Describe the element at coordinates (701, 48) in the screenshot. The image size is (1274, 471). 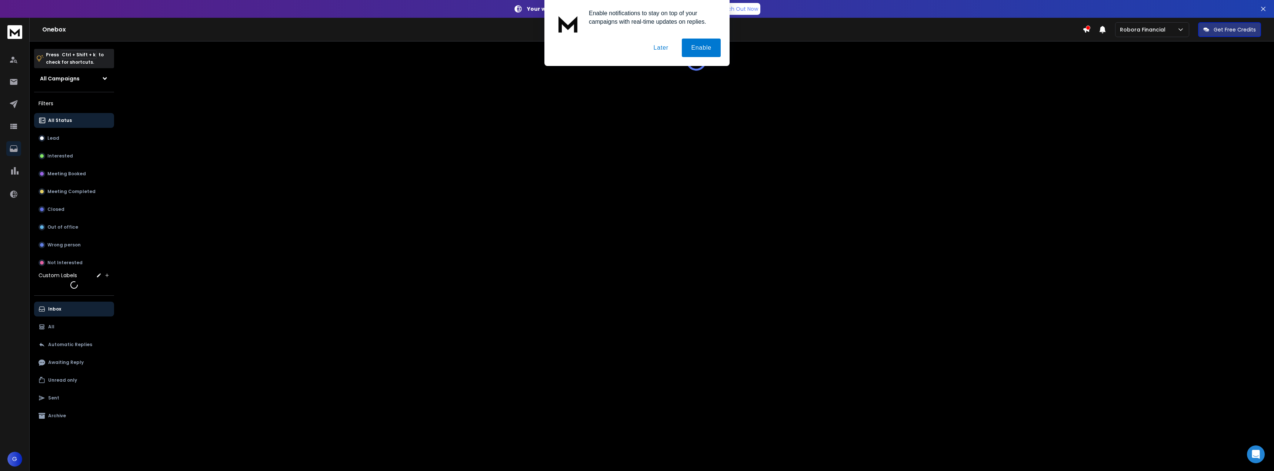
I see `button: Enable` at that location.